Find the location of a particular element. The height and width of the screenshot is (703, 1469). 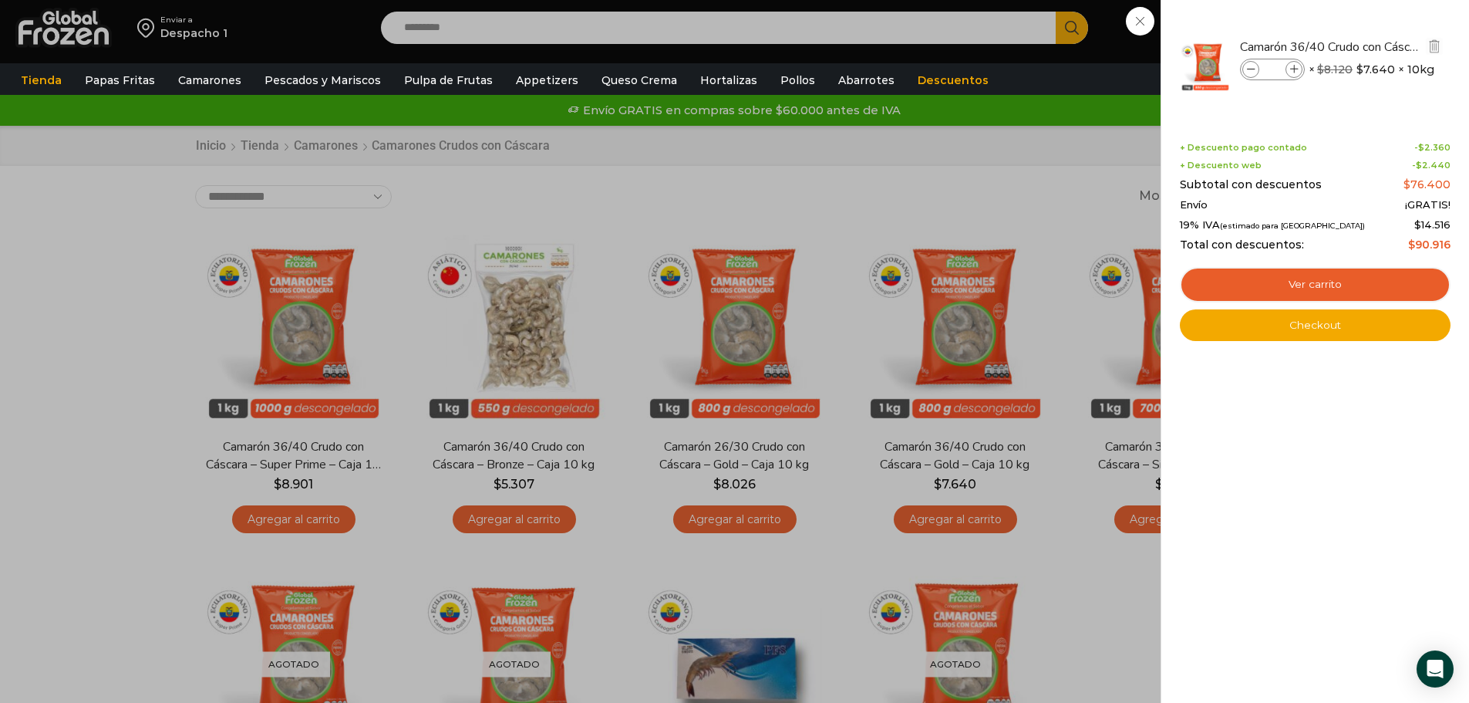

a: Tienda is located at coordinates (41, 80).